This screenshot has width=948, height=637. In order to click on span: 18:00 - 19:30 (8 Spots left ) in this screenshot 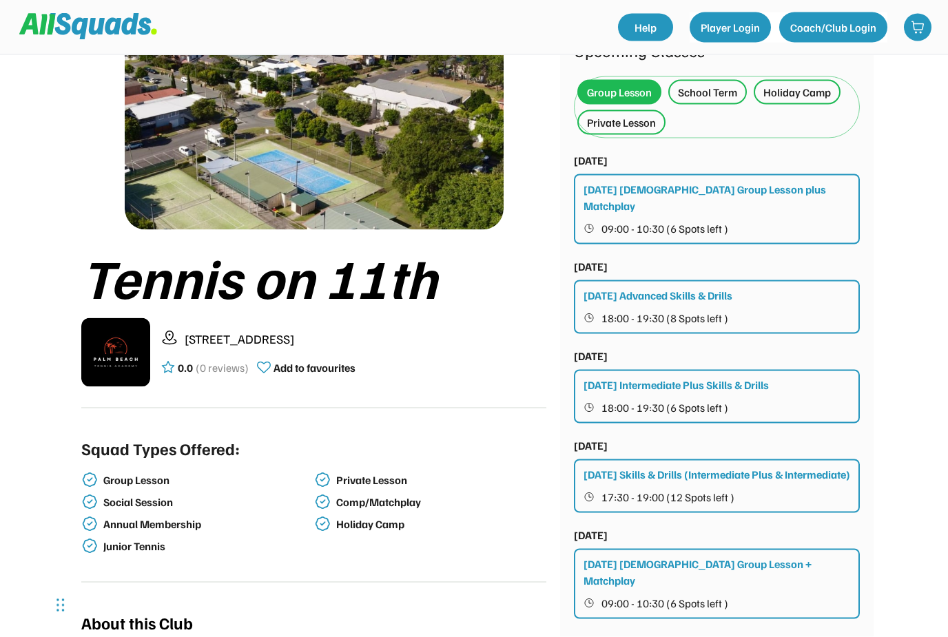, I will do `click(665, 318)`.